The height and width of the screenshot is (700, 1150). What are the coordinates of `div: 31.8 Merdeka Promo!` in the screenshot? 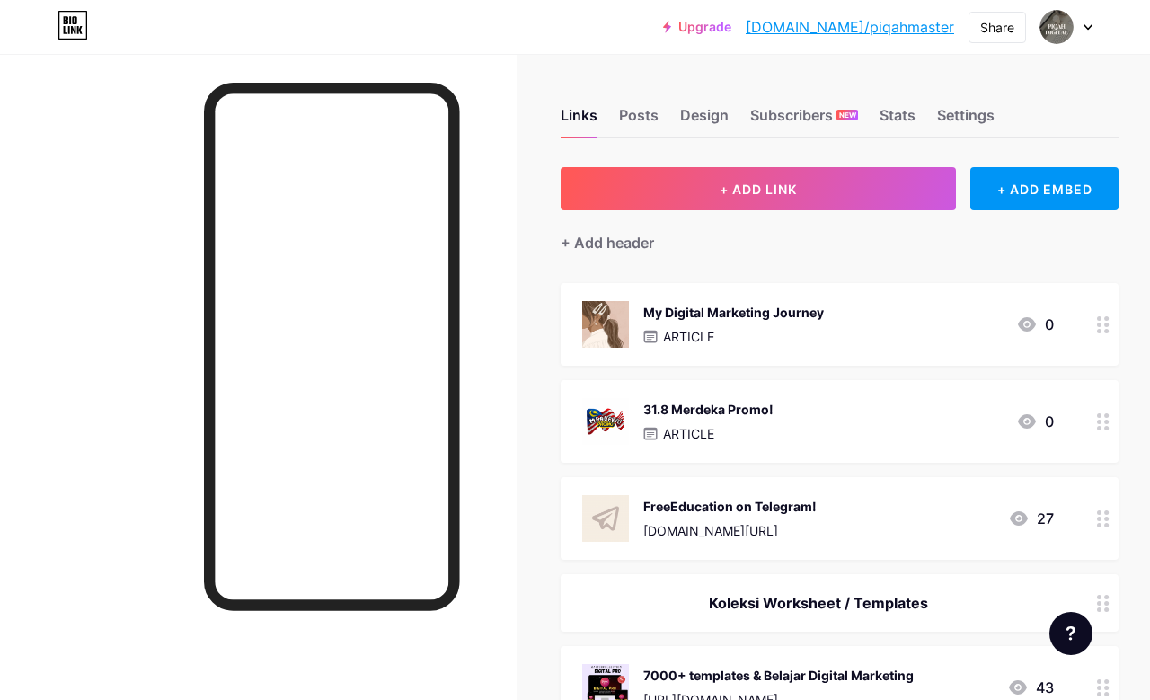 It's located at (708, 409).